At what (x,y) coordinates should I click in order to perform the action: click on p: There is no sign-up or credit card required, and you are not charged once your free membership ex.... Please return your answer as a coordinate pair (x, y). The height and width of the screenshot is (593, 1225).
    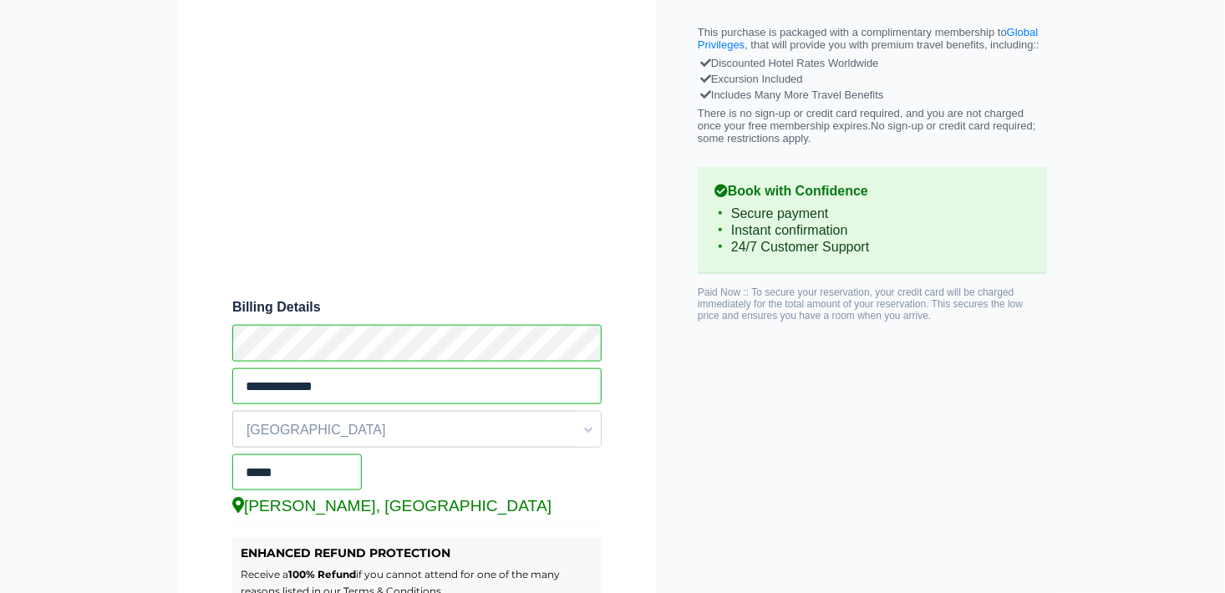
    Looking at the image, I should click on (872, 125).